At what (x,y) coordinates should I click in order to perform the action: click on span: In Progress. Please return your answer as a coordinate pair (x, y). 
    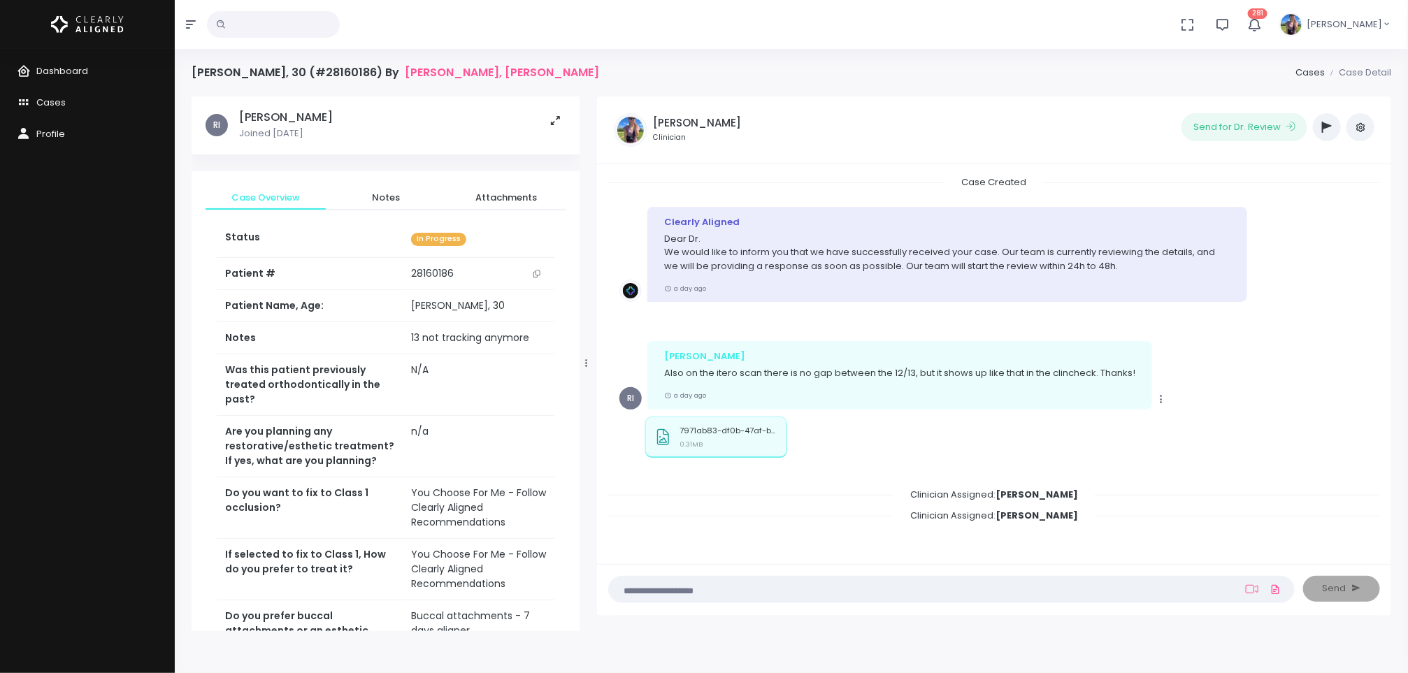
    Looking at the image, I should click on (438, 239).